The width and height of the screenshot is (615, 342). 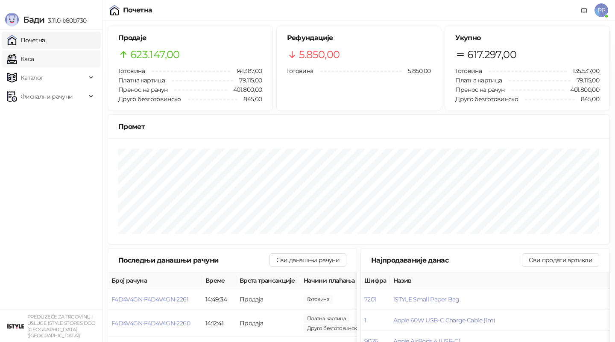 What do you see at coordinates (308, 260) in the screenshot?
I see `button: Сви данашњи рачуни` at bounding box center [308, 260].